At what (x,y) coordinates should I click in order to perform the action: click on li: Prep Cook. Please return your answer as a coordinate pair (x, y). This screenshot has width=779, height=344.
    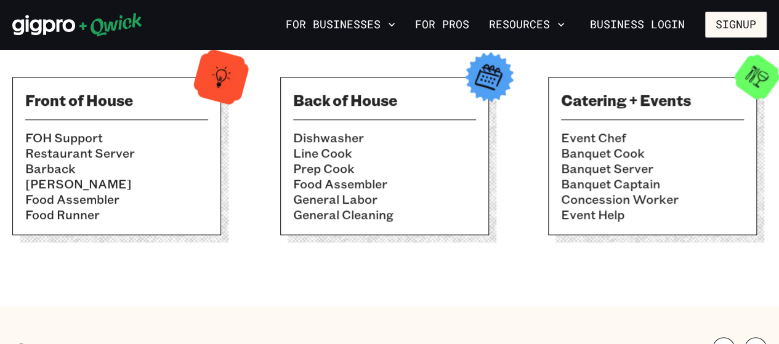
    Looking at the image, I should click on (384, 168).